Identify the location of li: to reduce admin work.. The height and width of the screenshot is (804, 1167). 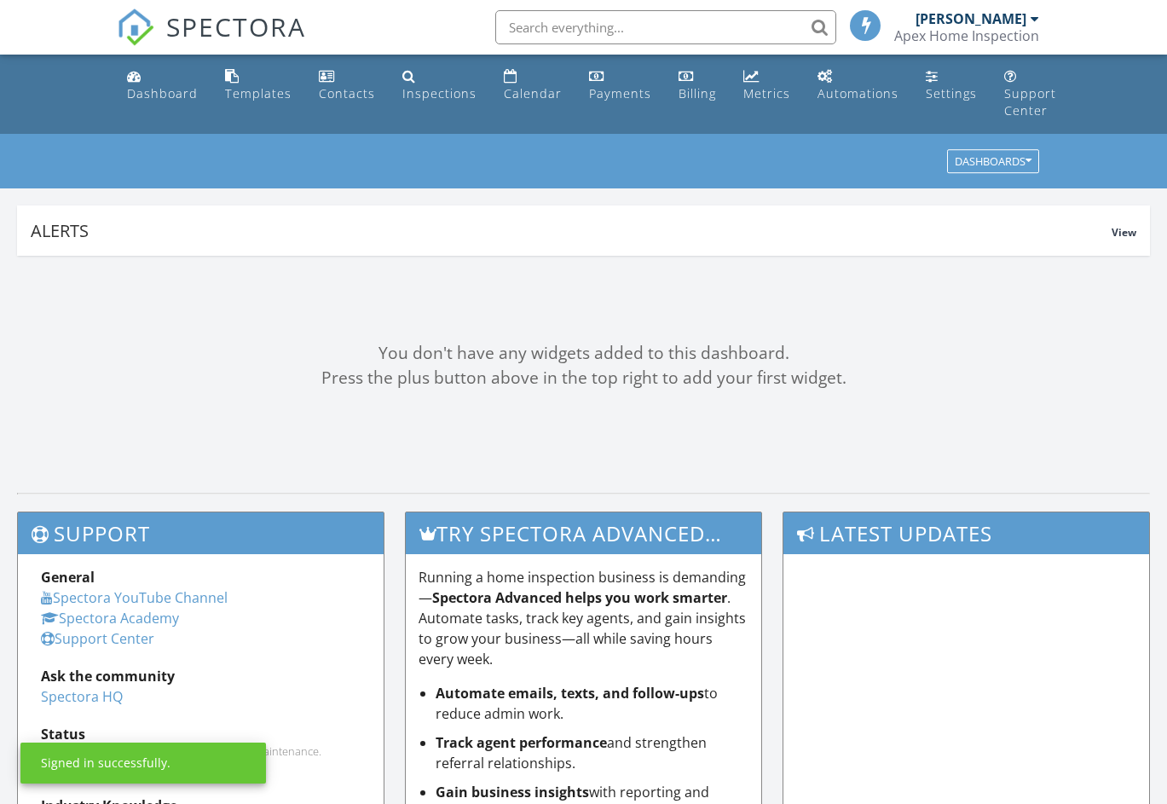
(591, 703).